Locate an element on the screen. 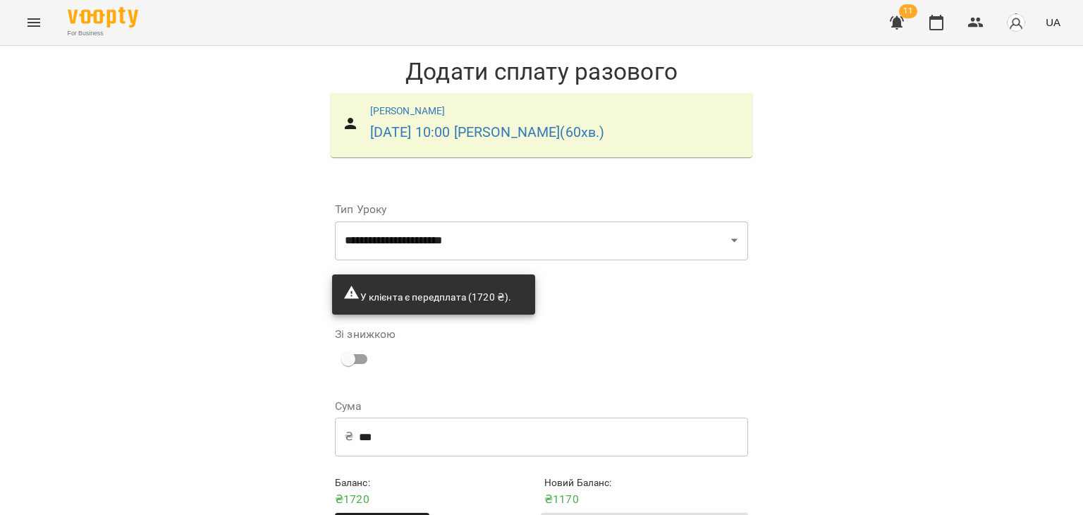 This screenshot has width=1083, height=515. p: ₴ 1720 is located at coordinates (437, 499).